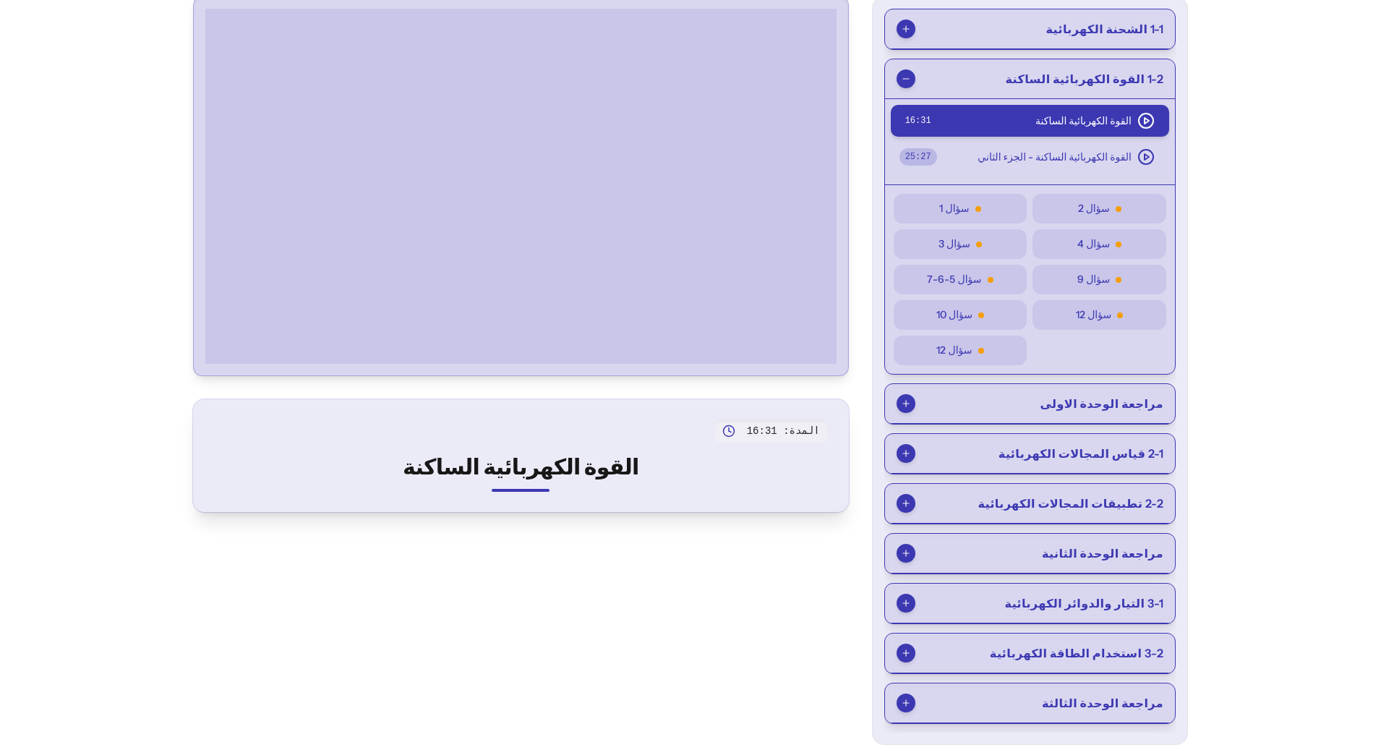 The image size is (1381, 750). What do you see at coordinates (1030, 453) in the screenshot?
I see `button: 2-1 قياس المجالات الكهربائية` at bounding box center [1030, 453].